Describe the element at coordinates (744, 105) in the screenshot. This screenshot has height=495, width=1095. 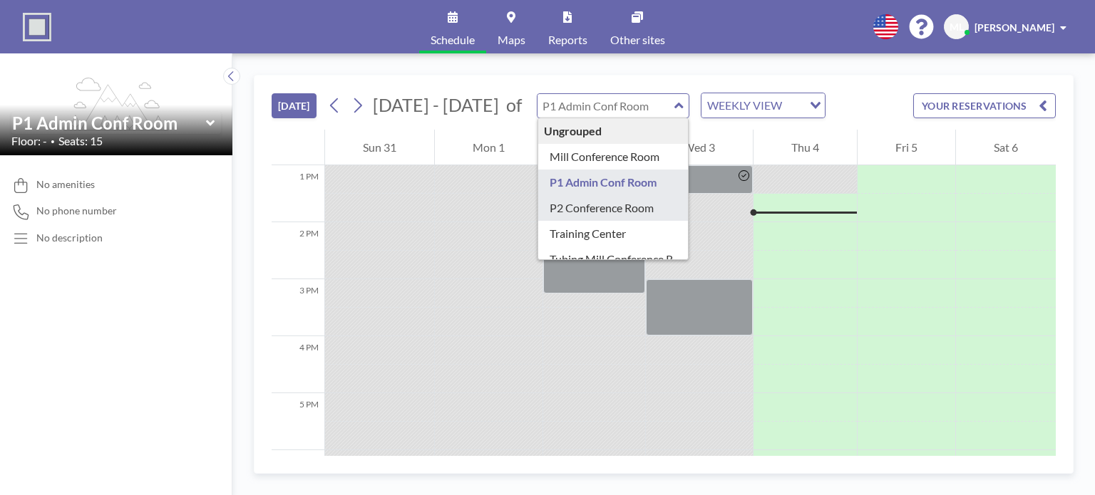
I see `span: WEEKLY VIEW` at that location.